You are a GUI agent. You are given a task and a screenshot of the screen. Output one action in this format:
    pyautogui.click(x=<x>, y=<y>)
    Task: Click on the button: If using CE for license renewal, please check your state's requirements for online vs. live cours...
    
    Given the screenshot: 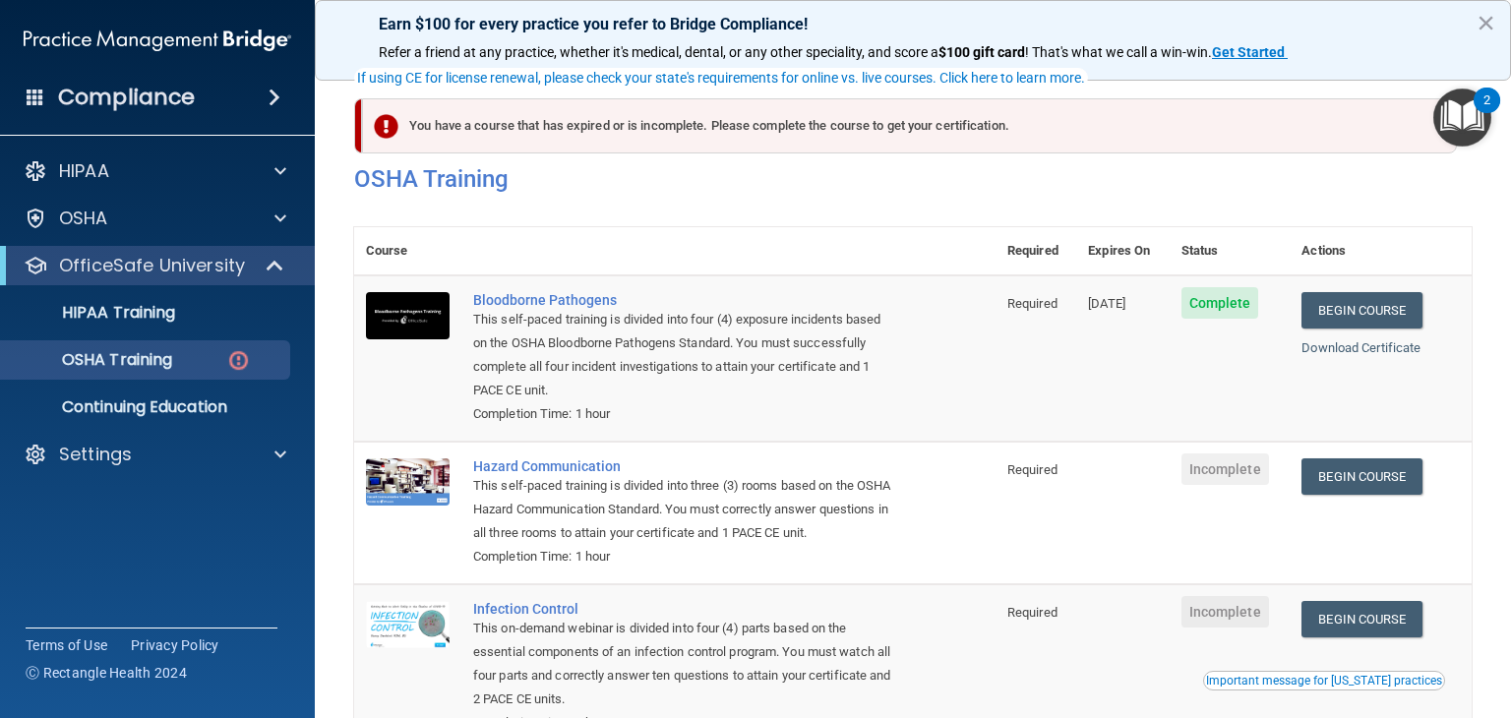 What is the action you would take?
    pyautogui.click(x=721, y=78)
    